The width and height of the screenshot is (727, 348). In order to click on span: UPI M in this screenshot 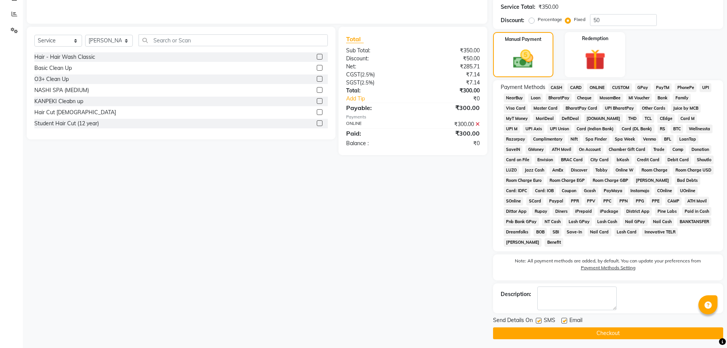, I will do `click(512, 129)`.